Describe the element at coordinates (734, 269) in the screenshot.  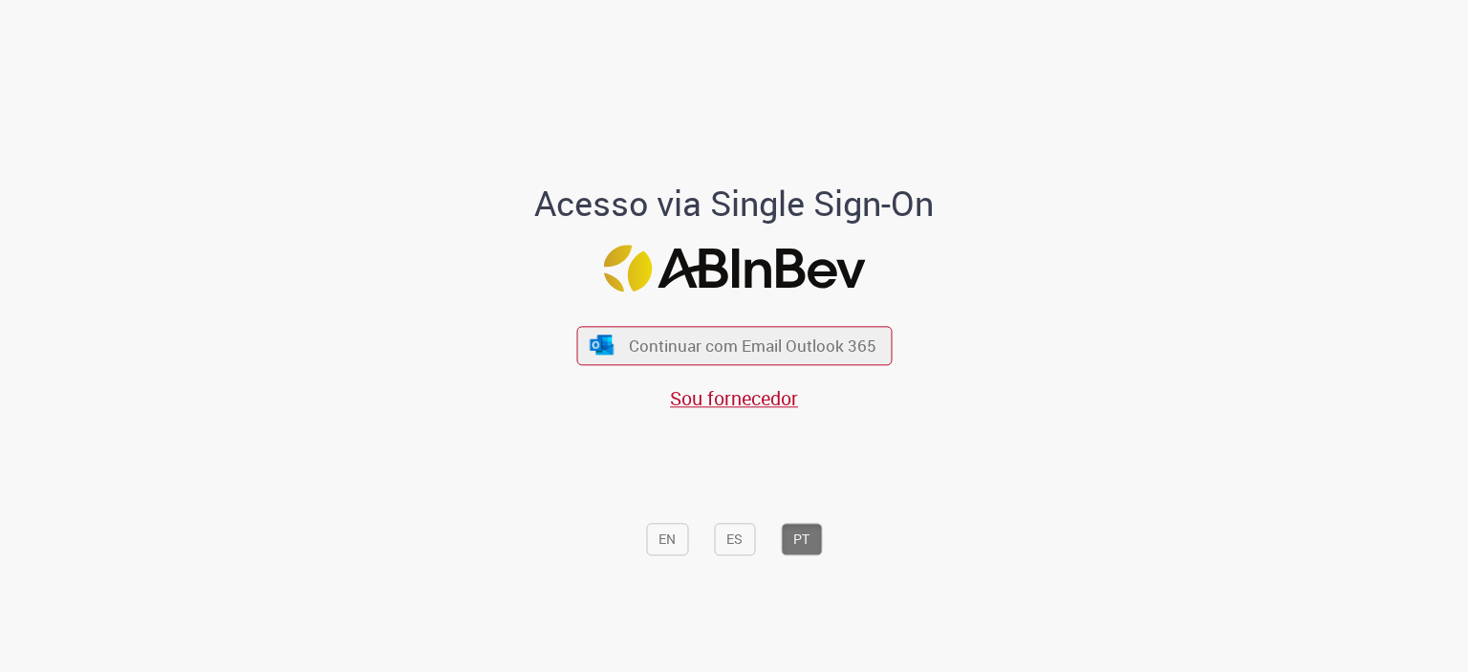
I see `img: Logo ABInBev` at that location.